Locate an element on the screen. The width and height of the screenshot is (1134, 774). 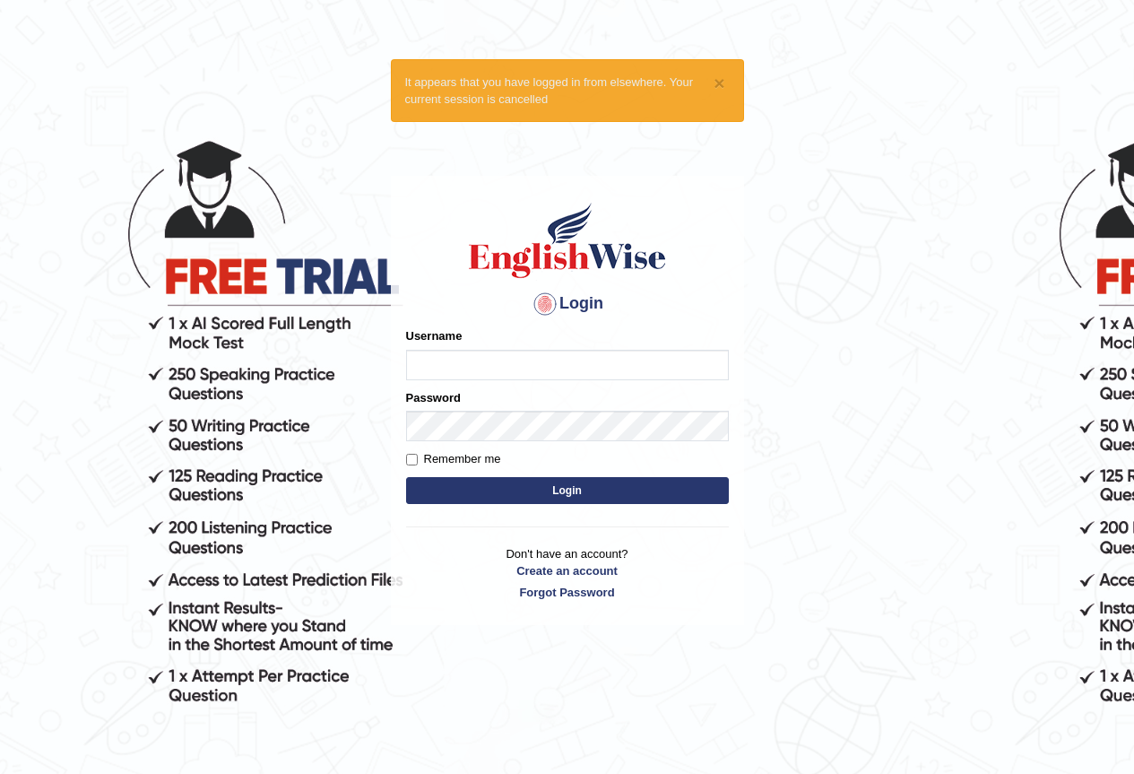
img: Logo of English Wise sign in for intelligent practice with AI is located at coordinates (568, 240).